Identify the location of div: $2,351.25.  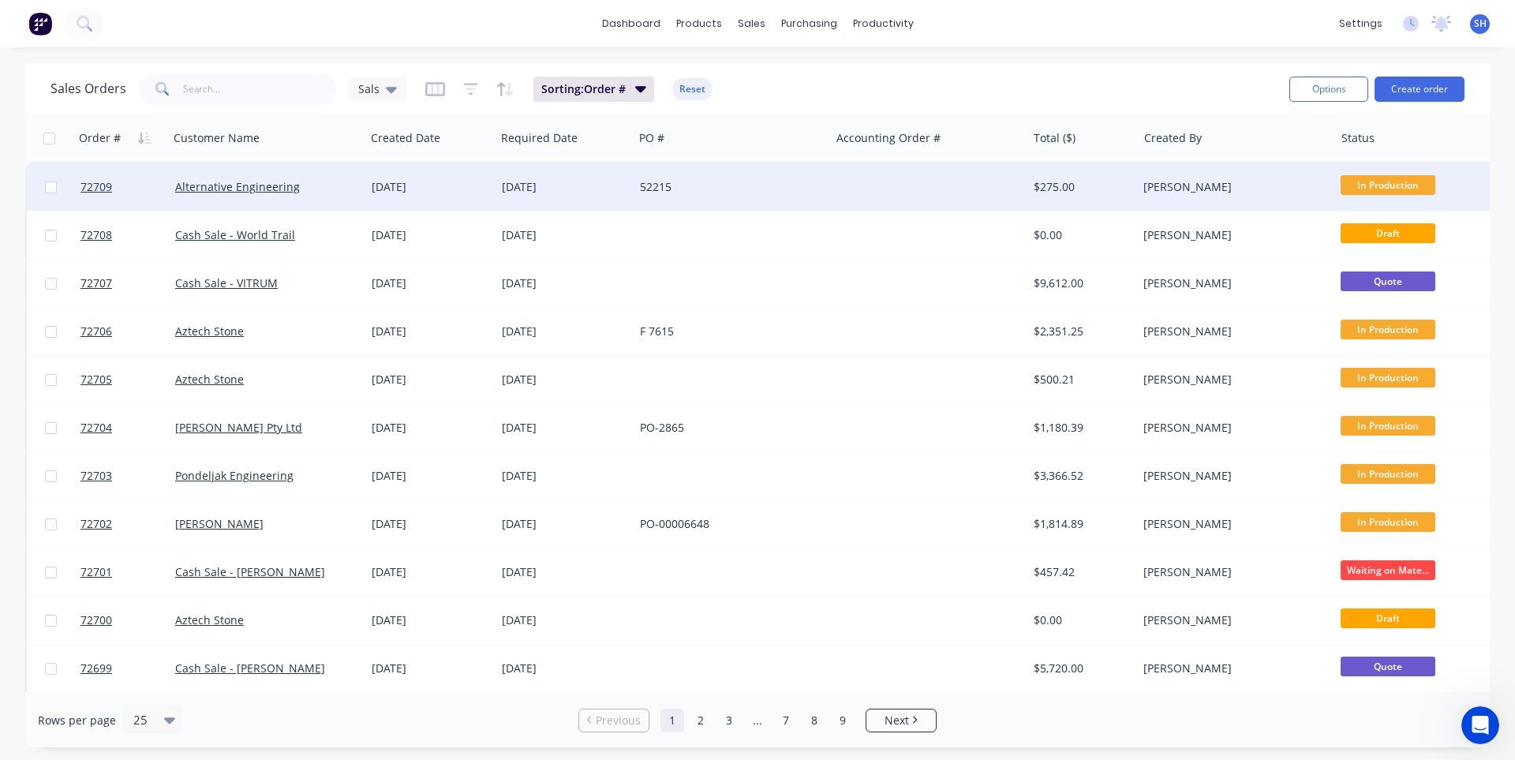
(1079, 331).